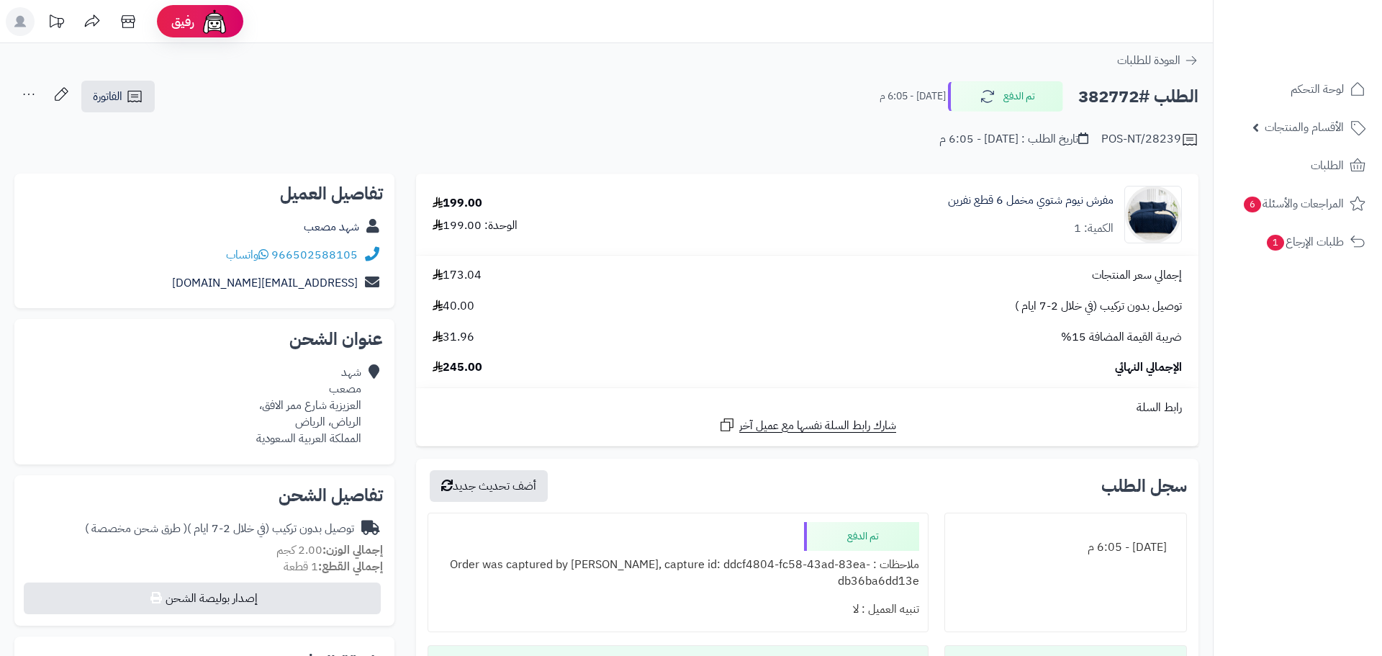 The height and width of the screenshot is (656, 1382). Describe the element at coordinates (204, 339) in the screenshot. I see `h2: عنوان الشحن` at that location.